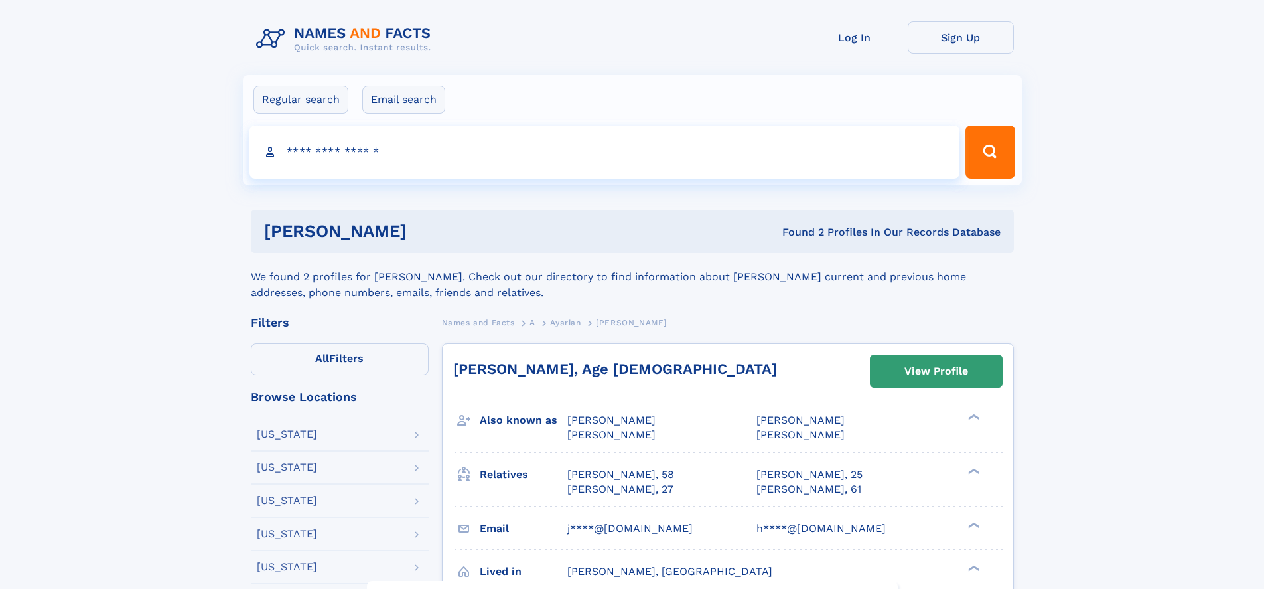  Describe the element at coordinates (301, 100) in the screenshot. I see `label: Regular search` at that location.